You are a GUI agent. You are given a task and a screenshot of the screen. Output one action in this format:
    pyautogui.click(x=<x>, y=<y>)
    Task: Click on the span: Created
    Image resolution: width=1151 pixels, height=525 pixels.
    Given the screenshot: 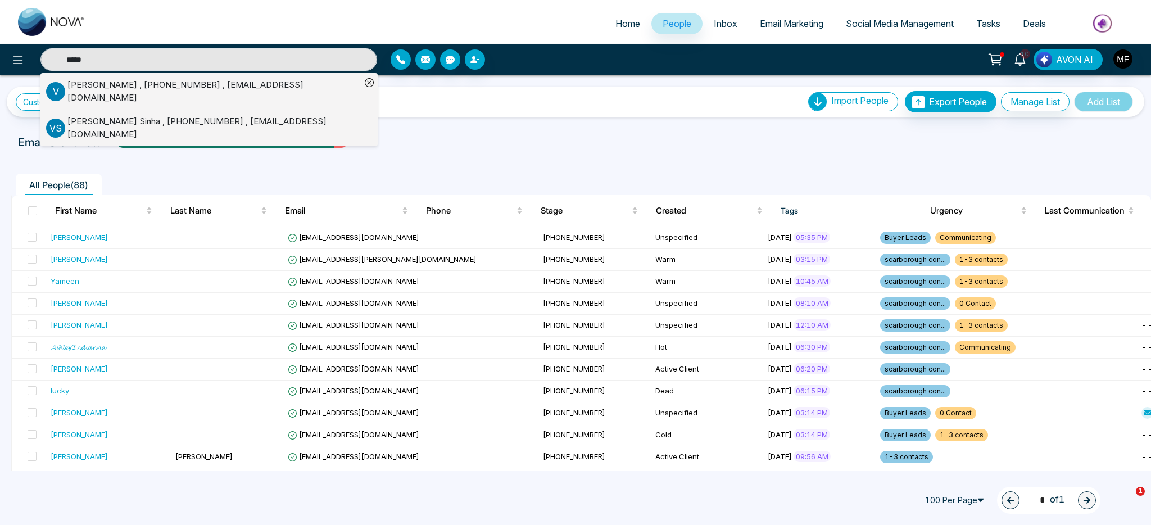 What is the action you would take?
    pyautogui.click(x=705, y=211)
    